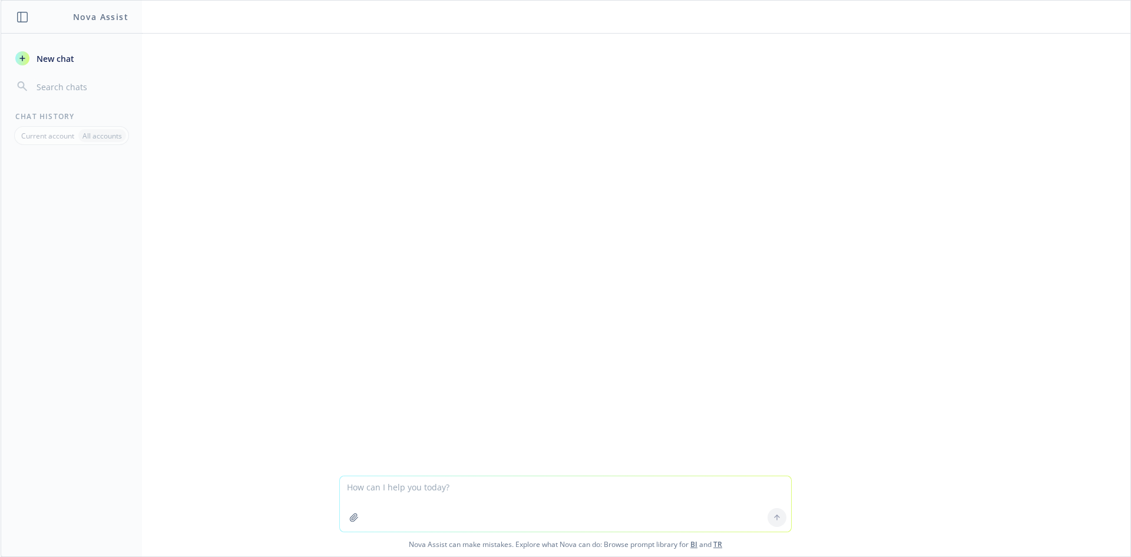 Image resolution: width=1131 pixels, height=557 pixels. I want to click on a: TR, so click(717, 544).